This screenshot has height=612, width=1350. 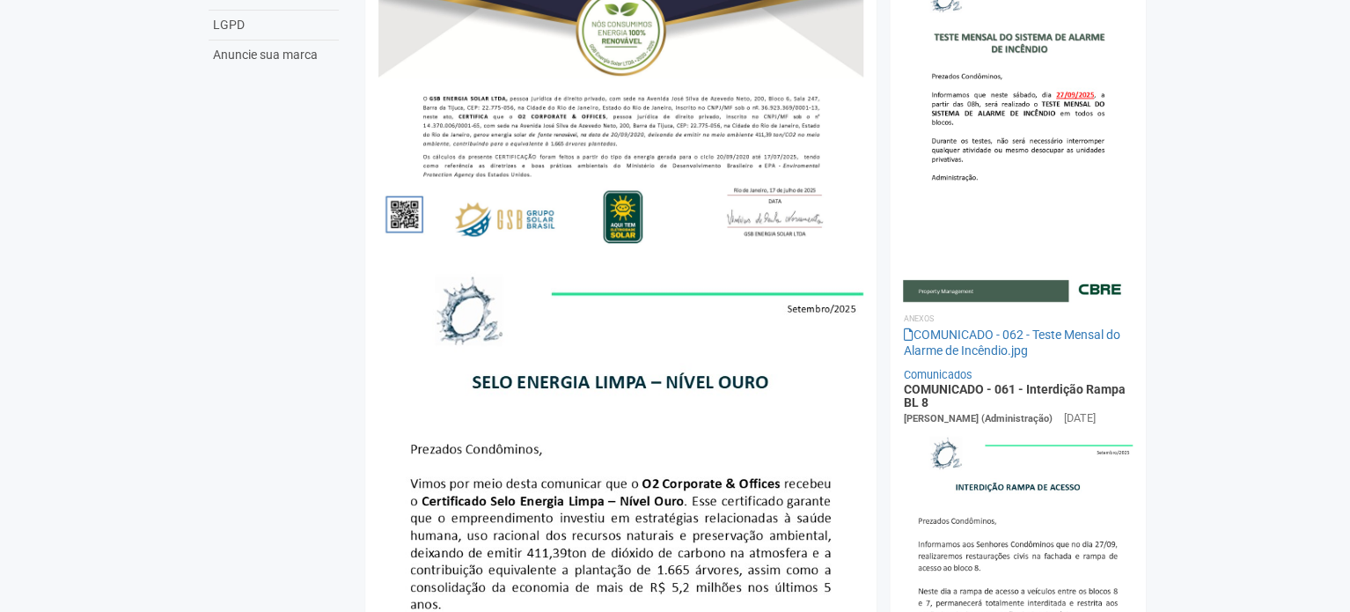 I want to click on a: COMUNICADO - 061 - Interdição Rampa BL 8, so click(x=1014, y=395).